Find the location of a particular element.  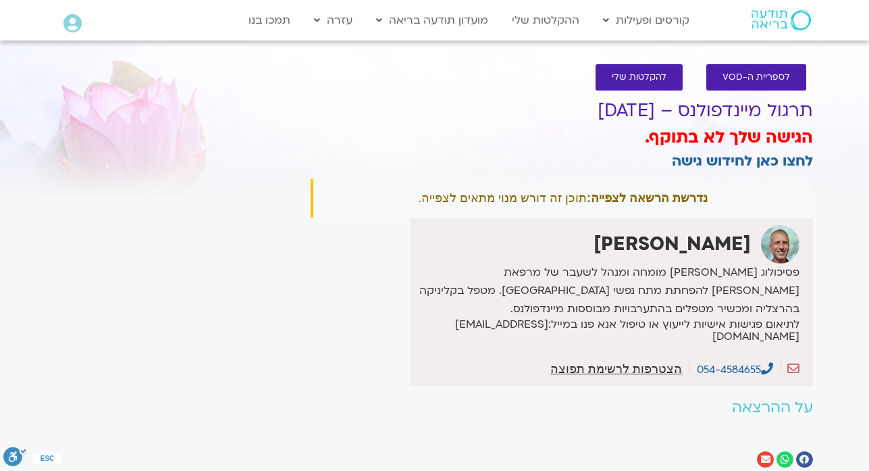

h2: על ההרצאה is located at coordinates (562, 407).